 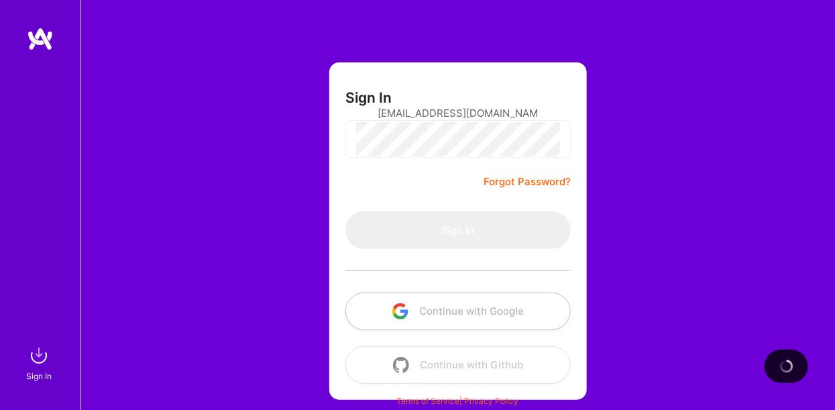 I want to click on a: Forgot Password?, so click(x=527, y=182).